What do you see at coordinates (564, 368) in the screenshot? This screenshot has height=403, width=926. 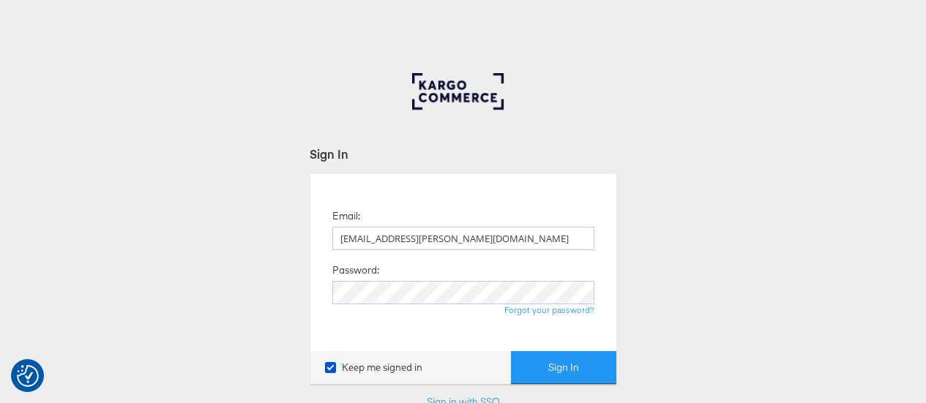 I see `button: Sign In` at bounding box center [564, 368].